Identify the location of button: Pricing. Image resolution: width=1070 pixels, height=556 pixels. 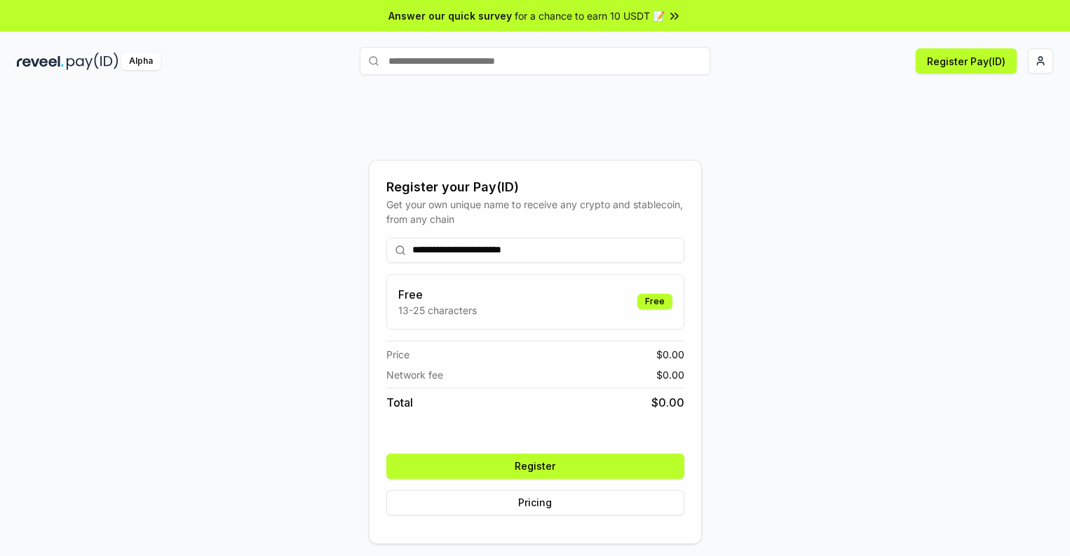
(535, 503).